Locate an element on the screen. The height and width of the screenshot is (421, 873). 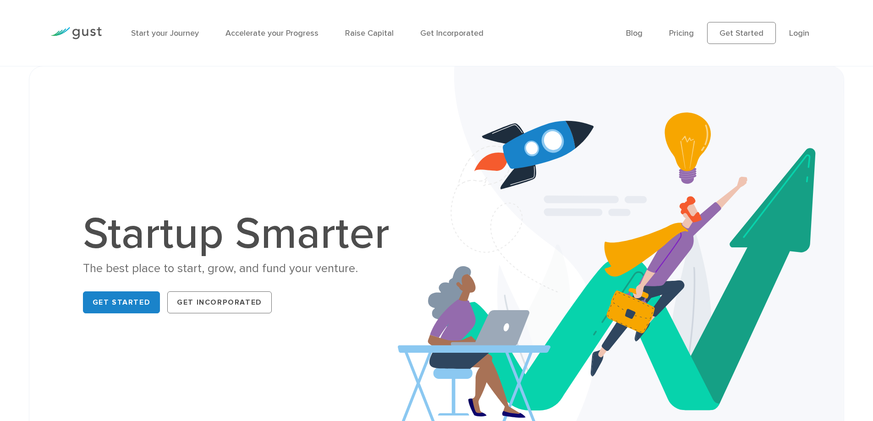
a: Raise Capital is located at coordinates (369, 33).